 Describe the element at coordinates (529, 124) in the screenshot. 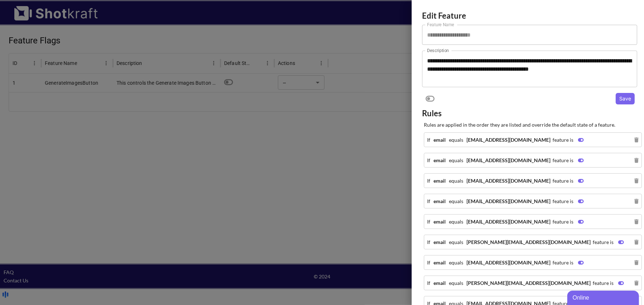

I see `div: Rules are applied in the order they are listed and override the default state of a feature.` at that location.